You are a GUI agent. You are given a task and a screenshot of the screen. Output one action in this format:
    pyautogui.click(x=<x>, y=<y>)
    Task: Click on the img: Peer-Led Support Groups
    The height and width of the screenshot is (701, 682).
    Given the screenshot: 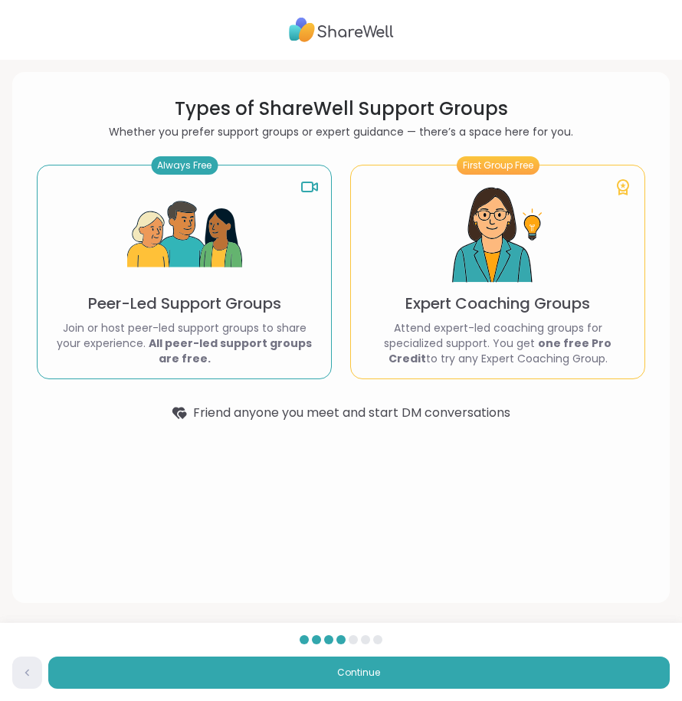 What is the action you would take?
    pyautogui.click(x=185, y=235)
    